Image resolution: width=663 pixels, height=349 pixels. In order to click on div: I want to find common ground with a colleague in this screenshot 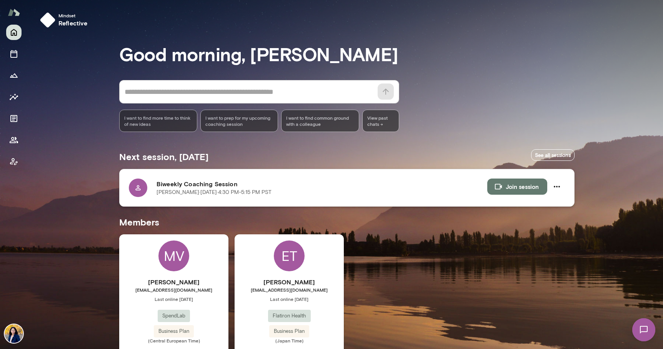, I will do `click(320, 121)`.